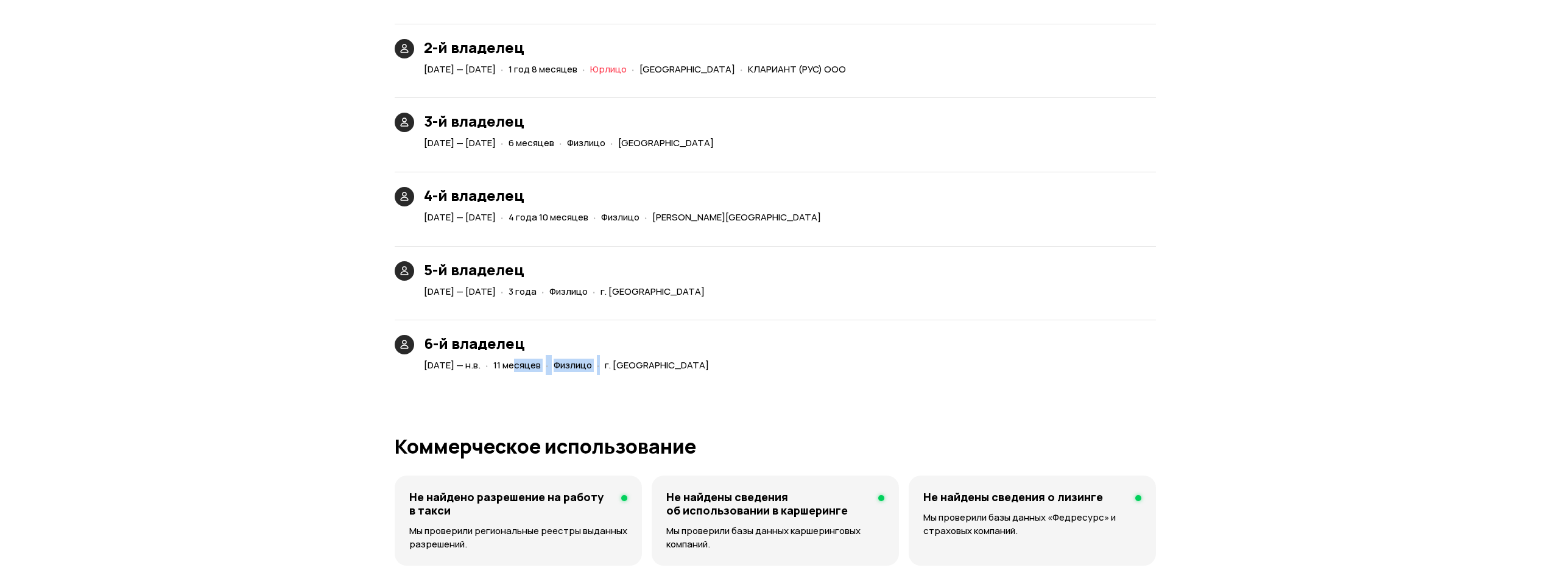  Describe the element at coordinates (531, 142) in the screenshot. I see `span: 6 месяцев` at that location.